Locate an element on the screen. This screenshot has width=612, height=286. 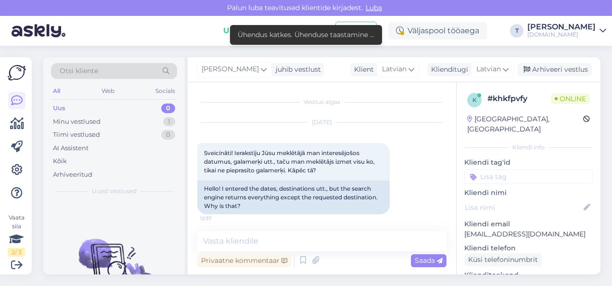
div: Ühendus katkes. Ühenduse taastamine ... is located at coordinates (306, 35).